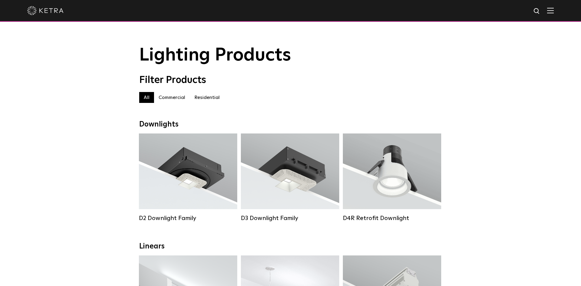 This screenshot has height=286, width=581. I want to click on label: Commercial, so click(172, 97).